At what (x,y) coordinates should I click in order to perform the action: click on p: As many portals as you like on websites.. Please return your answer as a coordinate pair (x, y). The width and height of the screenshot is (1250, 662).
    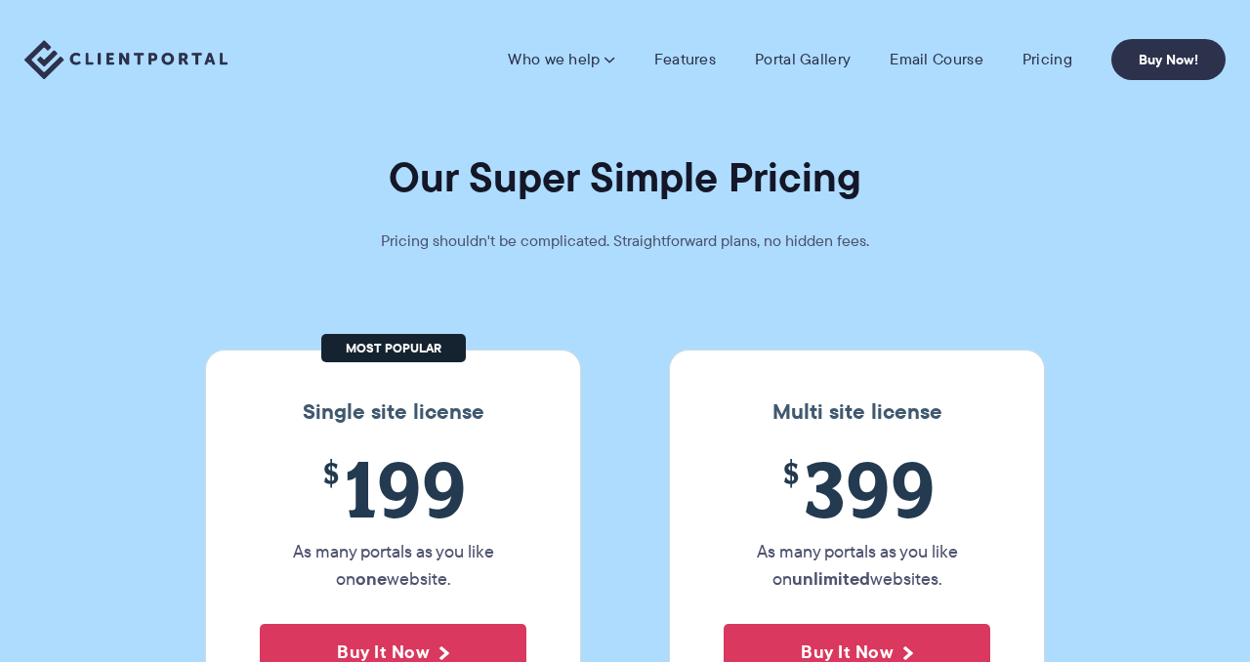
    Looking at the image, I should click on (857, 566).